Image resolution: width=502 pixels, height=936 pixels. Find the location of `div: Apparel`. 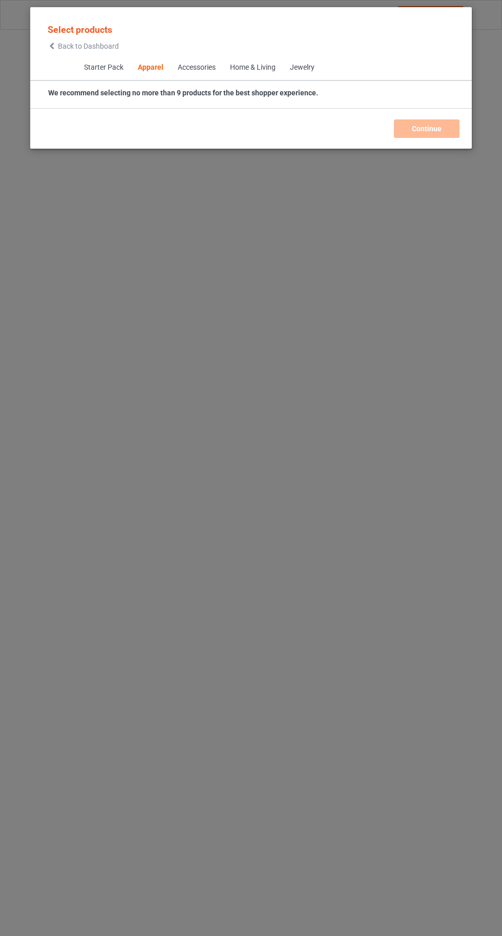

div: Apparel is located at coordinates (150, 68).